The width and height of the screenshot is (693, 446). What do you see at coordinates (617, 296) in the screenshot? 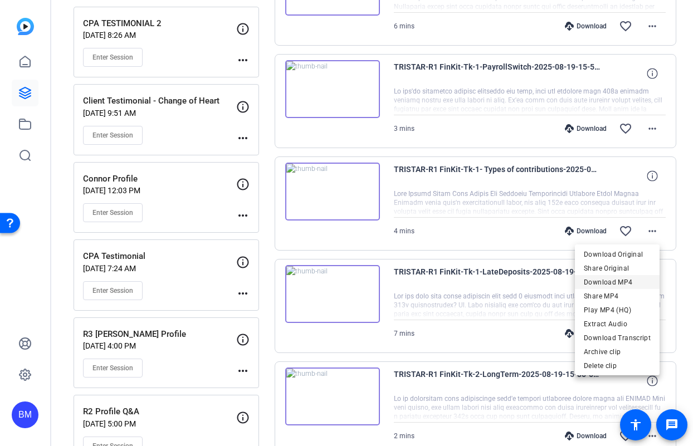
I see `span: Share MP4` at bounding box center [617, 296].